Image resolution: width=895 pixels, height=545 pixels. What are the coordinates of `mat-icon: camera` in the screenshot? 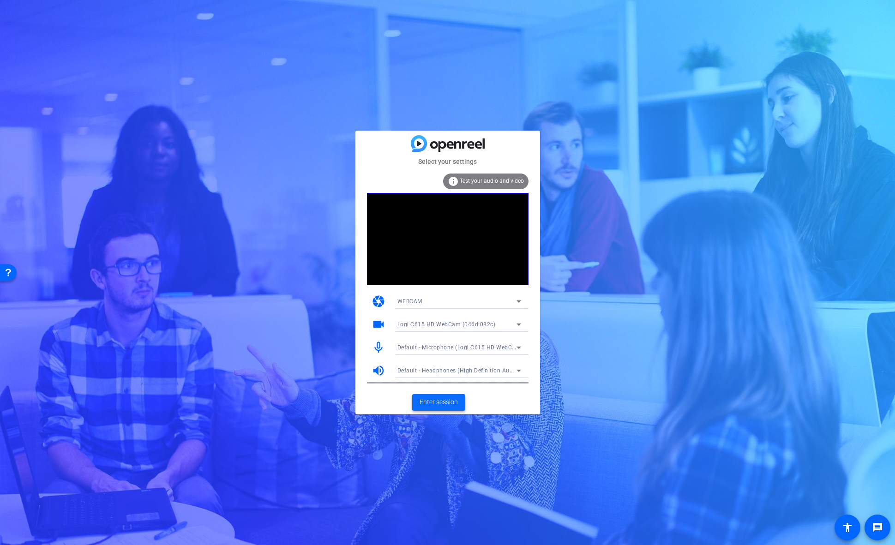 It's located at (378, 301).